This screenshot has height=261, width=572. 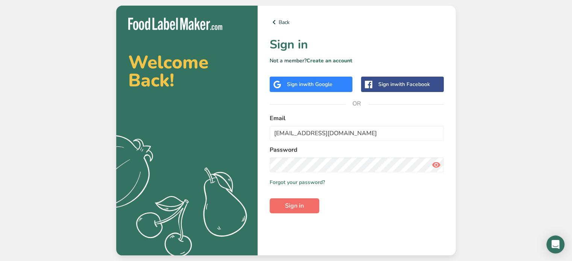 What do you see at coordinates (295, 206) in the screenshot?
I see `button: Sign in` at bounding box center [295, 206].